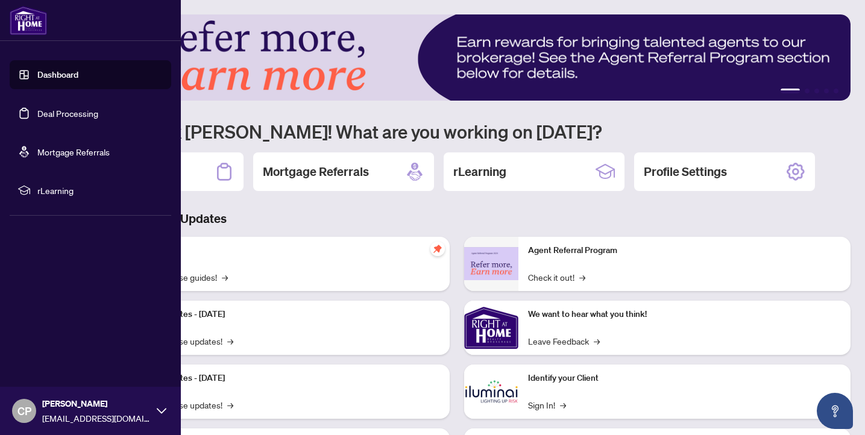 Image resolution: width=865 pixels, height=435 pixels. I want to click on img: Agent Referral Program, so click(491, 263).